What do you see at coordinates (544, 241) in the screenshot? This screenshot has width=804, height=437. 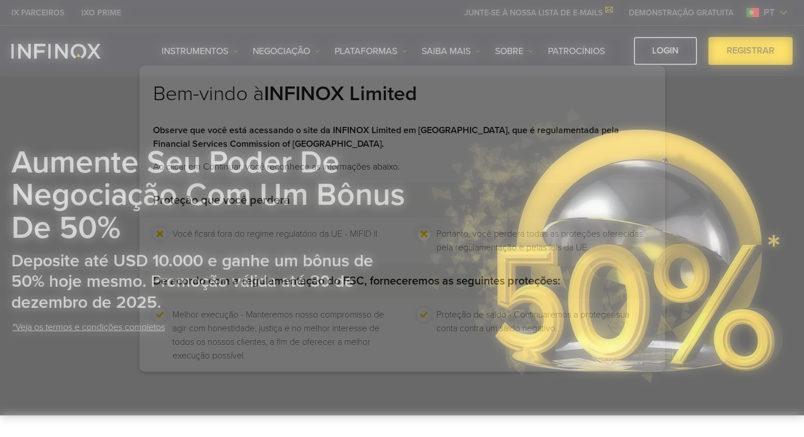 I see `li: Portanto, você perderá todas as proteções oferecidas pela regulamentação e pelas leis da UE.` at bounding box center [544, 241].